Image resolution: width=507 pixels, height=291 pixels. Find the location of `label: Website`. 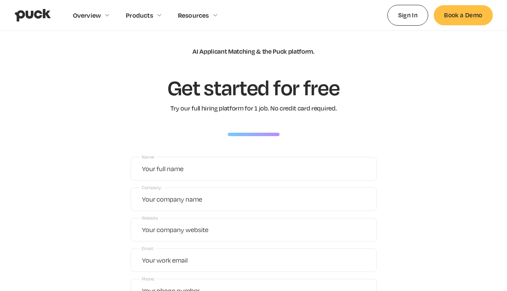

label: Website is located at coordinates (150, 218).